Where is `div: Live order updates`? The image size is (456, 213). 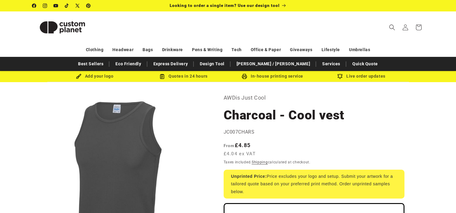
div: Live order updates is located at coordinates (361, 76).